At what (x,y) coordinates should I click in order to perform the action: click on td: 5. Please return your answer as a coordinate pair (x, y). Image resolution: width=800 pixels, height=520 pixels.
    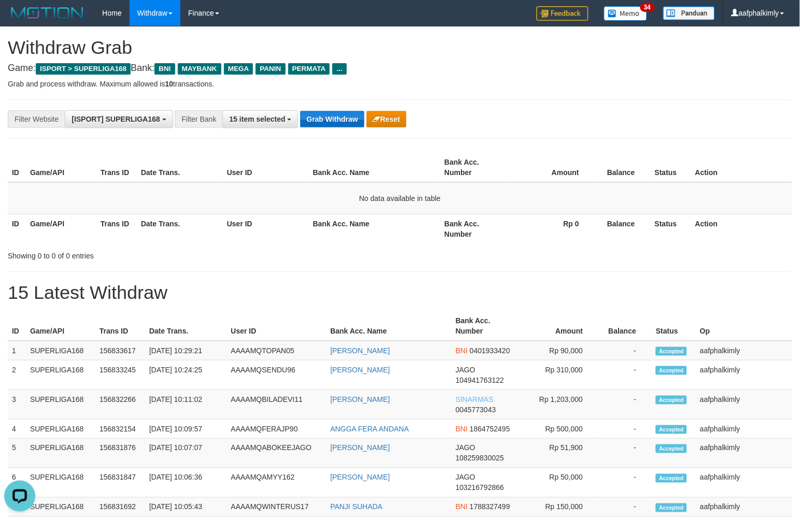
    Looking at the image, I should click on (17, 454).